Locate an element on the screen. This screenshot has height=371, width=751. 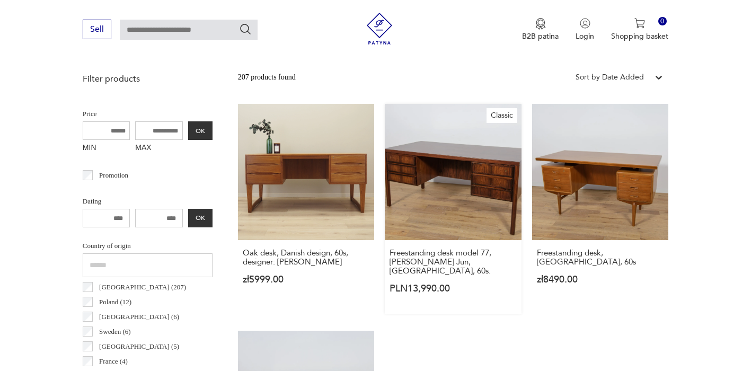
a: Medal iconB2B patina is located at coordinates (540, 30).